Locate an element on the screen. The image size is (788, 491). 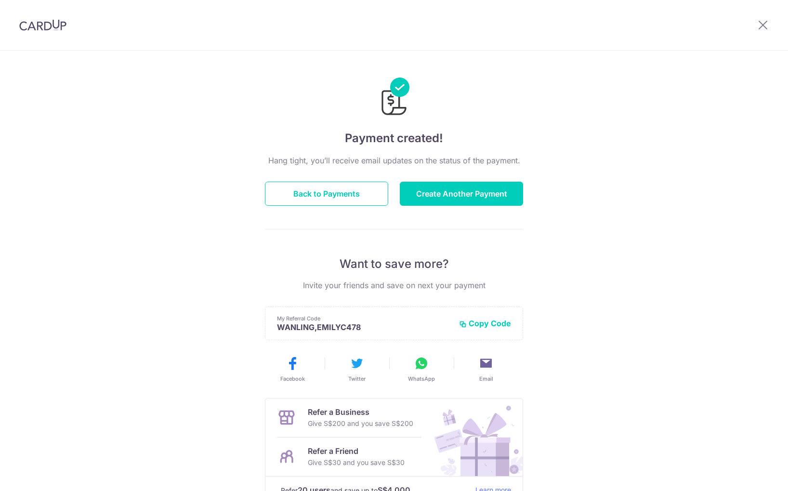
p: Give S$200 and you save S$200 is located at coordinates (360, 423).